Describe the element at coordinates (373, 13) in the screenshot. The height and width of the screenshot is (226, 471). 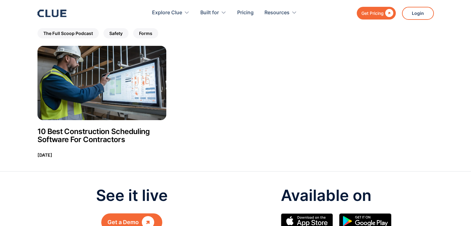
I see `div: Get Pricing` at that location.